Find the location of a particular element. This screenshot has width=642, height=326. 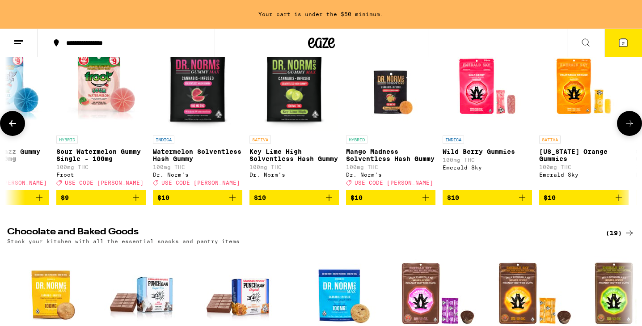

p: Watermelon Solventless Hash Gummy is located at coordinates (198, 155).